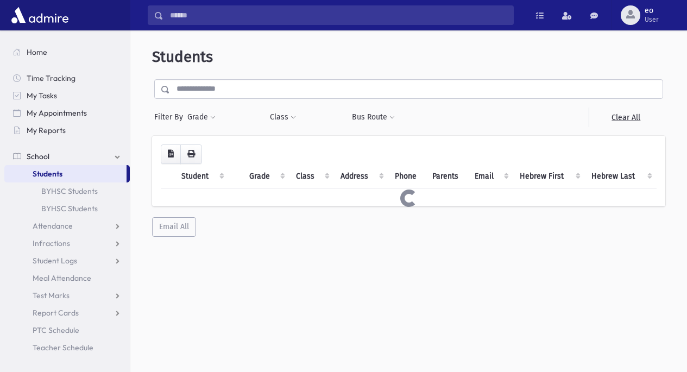  What do you see at coordinates (652, 20) in the screenshot?
I see `span: User` at bounding box center [652, 20].